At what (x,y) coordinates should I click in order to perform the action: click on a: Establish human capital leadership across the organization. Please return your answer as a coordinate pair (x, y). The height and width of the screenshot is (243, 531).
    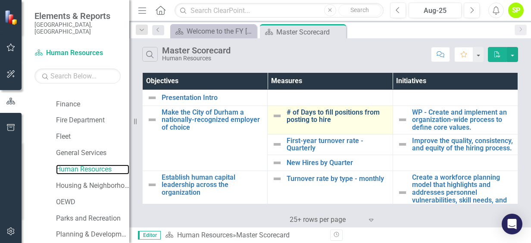
    Looking at the image, I should click on (212, 185).